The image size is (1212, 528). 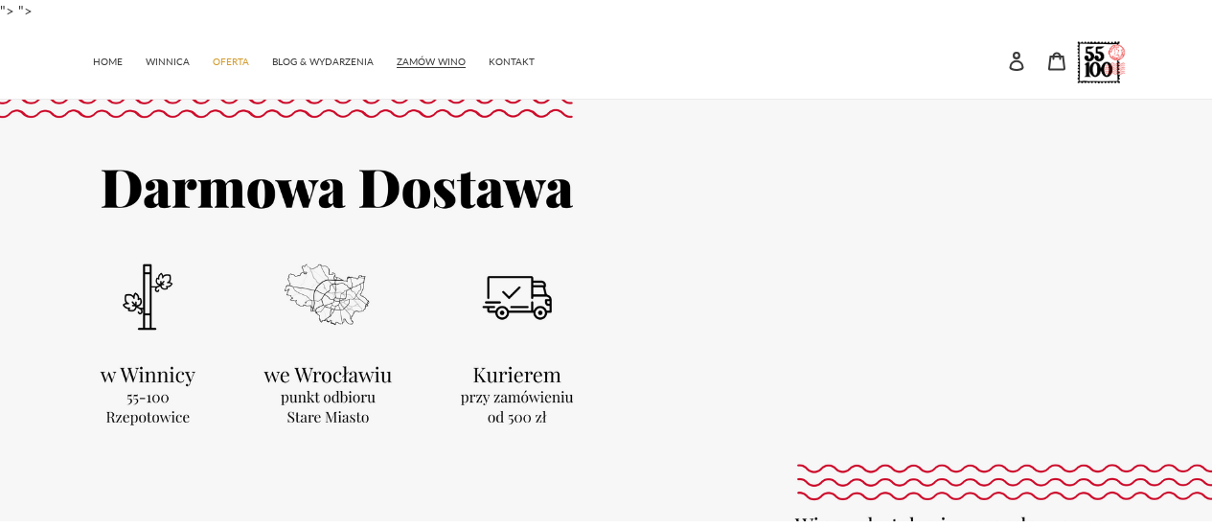 I want to click on span: BLOG & WYDARZENIA, so click(x=323, y=61).